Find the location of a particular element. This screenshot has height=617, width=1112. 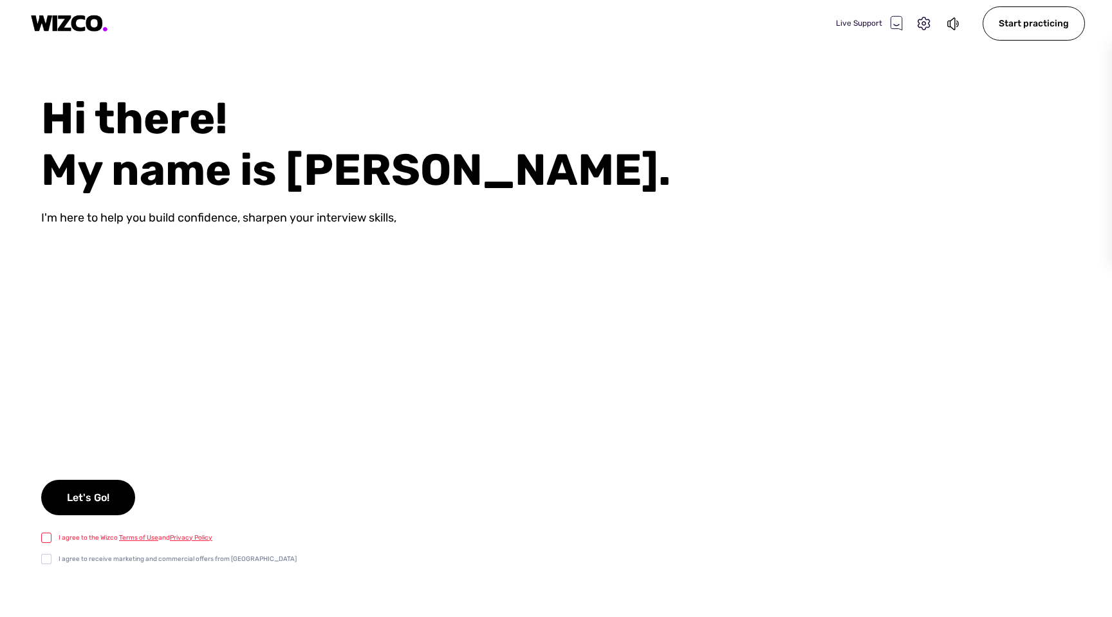

div: Live Support is located at coordinates (869, 23).